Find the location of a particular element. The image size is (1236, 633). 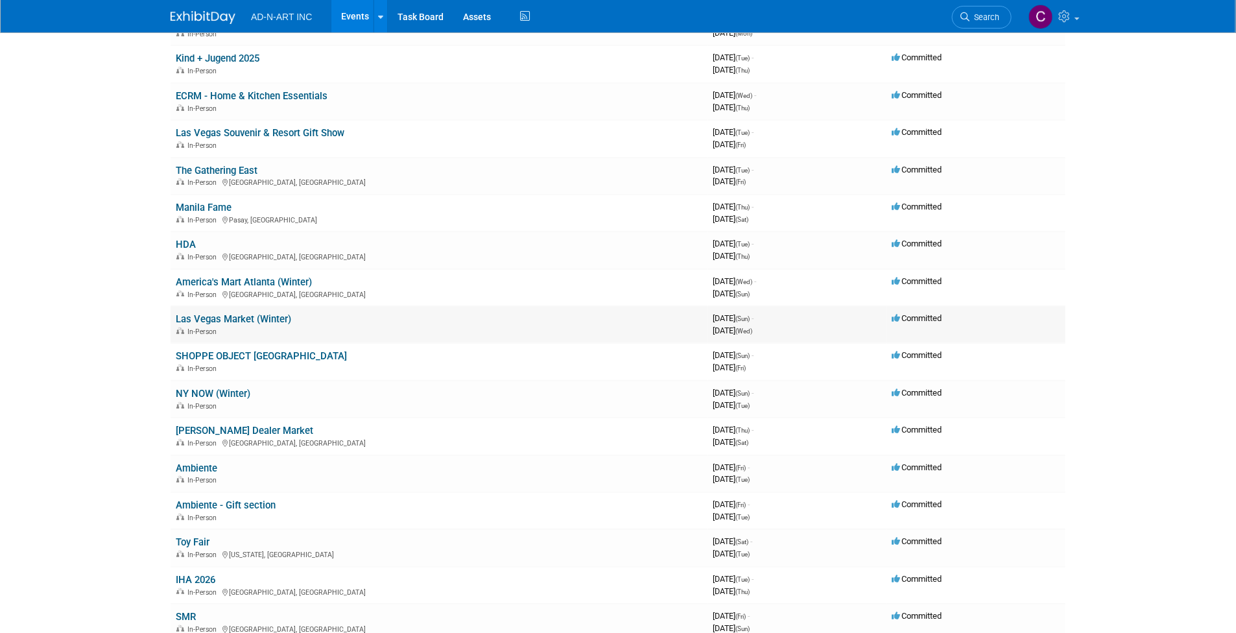

span: (Sat) is located at coordinates (742, 542).